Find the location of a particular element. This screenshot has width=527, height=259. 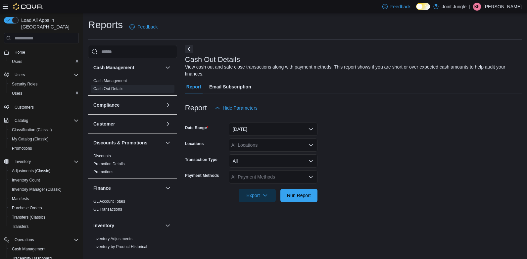

a: Cash Management is located at coordinates (28, 249).